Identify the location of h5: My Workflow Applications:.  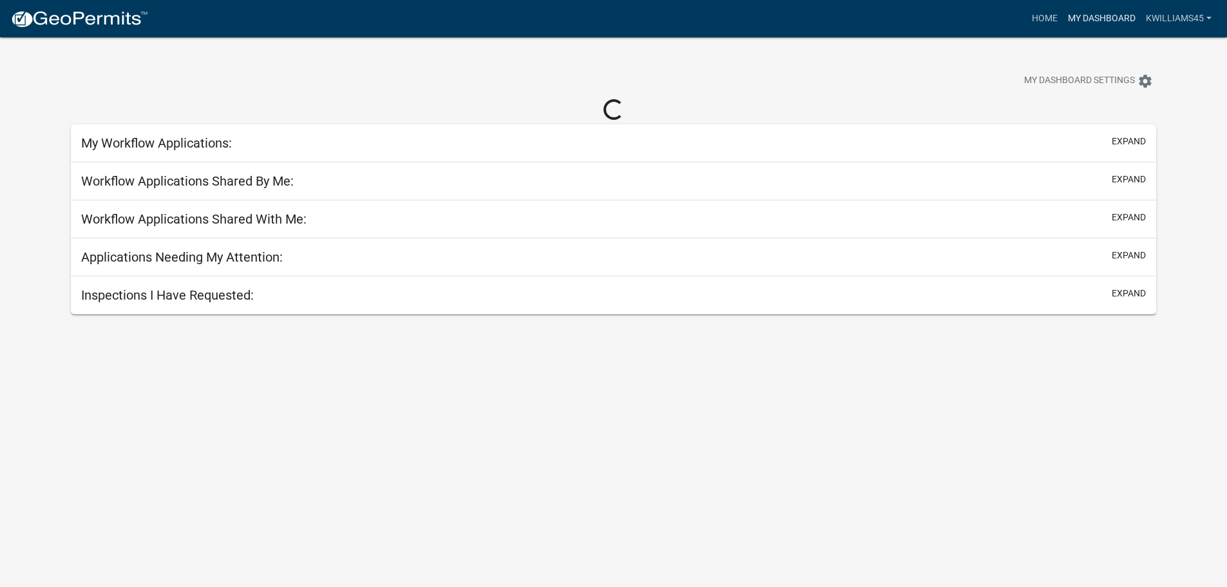
(157, 143).